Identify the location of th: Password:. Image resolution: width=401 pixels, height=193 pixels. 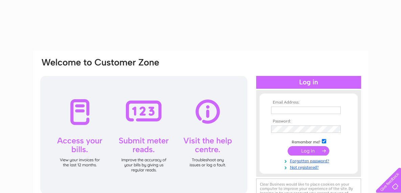
(308, 122).